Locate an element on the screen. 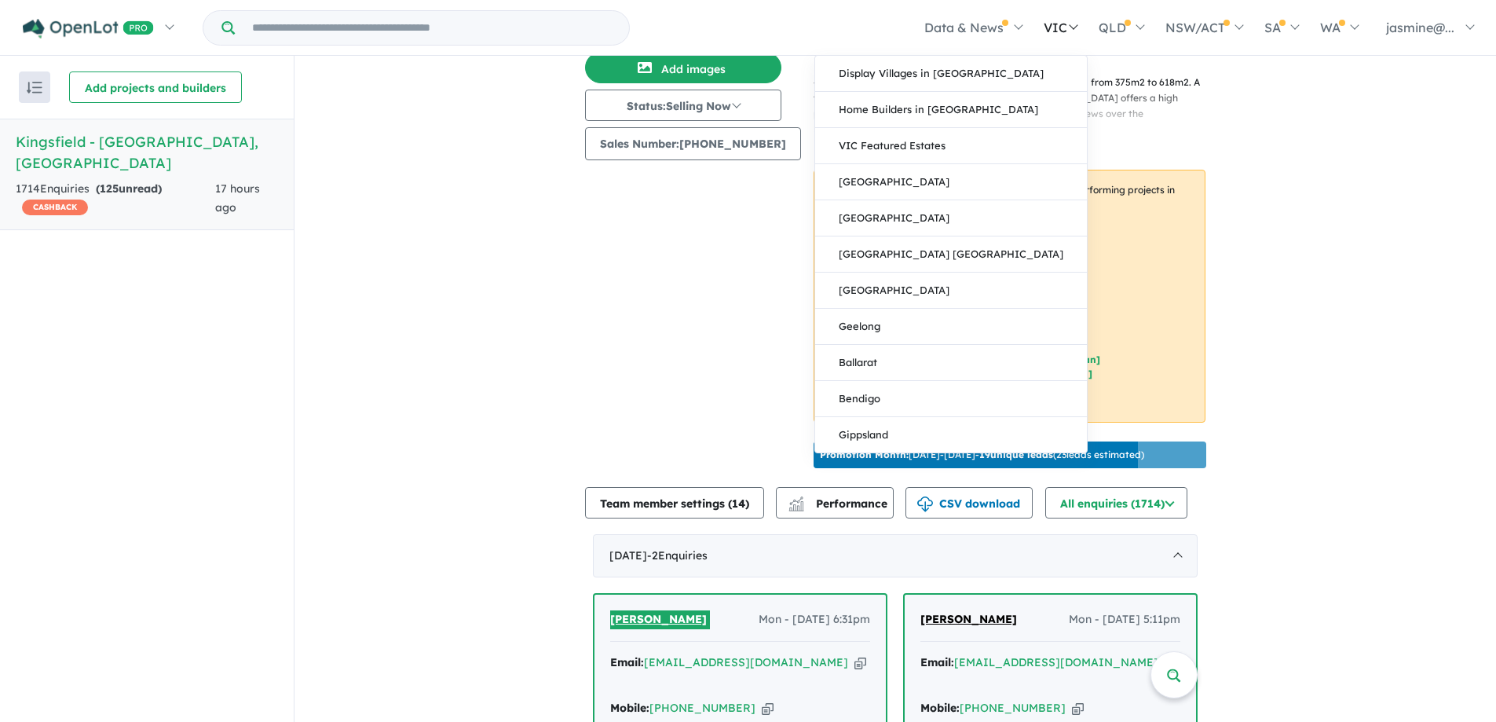 This screenshot has width=1496, height=722. button: CSV download is located at coordinates (969, 503).